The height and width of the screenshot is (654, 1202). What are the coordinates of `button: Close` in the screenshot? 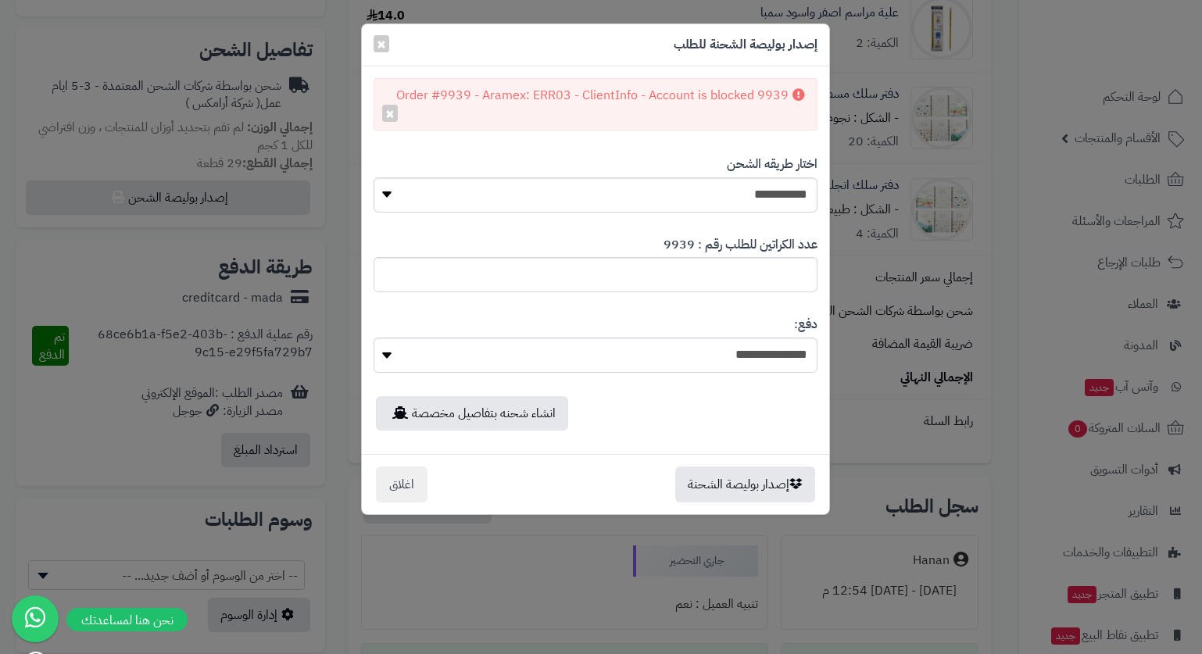 It's located at (381, 44).